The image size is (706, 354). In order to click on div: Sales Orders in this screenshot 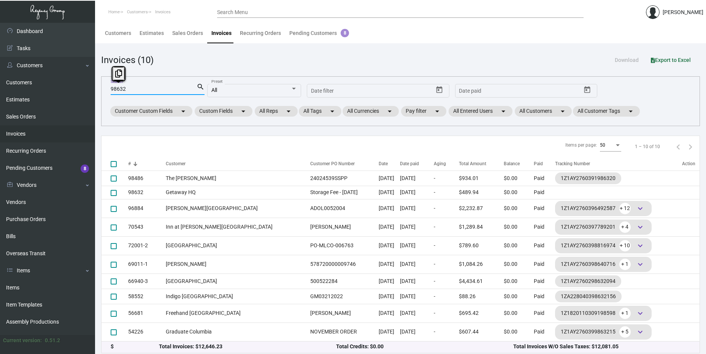, I will do `click(187, 33)`.